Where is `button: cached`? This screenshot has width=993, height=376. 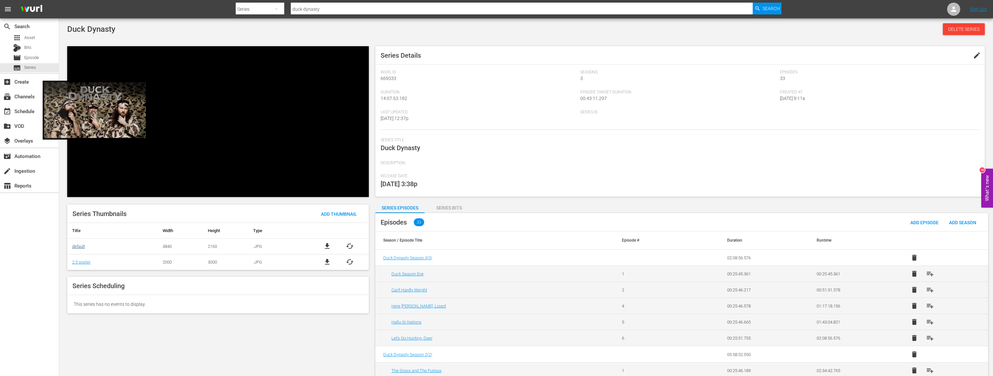 button: cached is located at coordinates (350, 246).